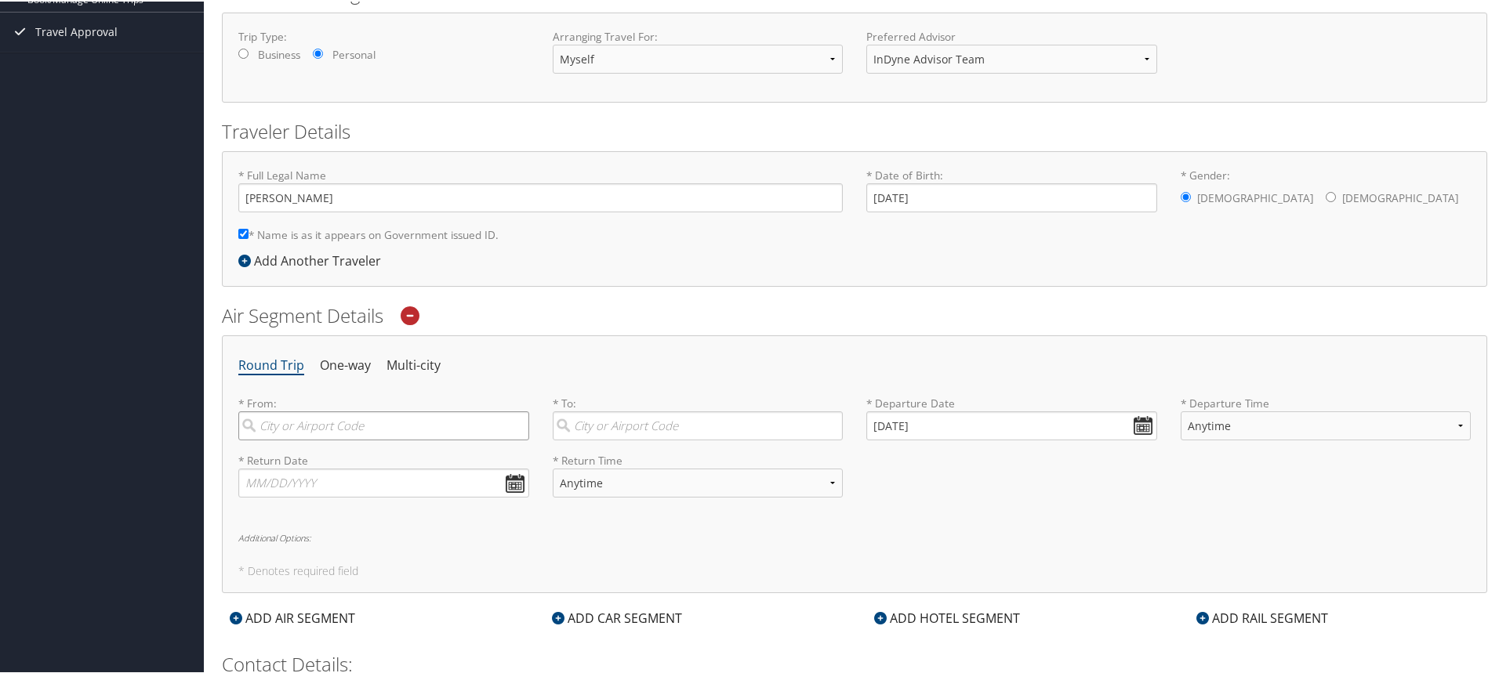 The height and width of the screenshot is (673, 1499). What do you see at coordinates (314, 259) in the screenshot?
I see `div: Add Another Traveler` at bounding box center [314, 259].